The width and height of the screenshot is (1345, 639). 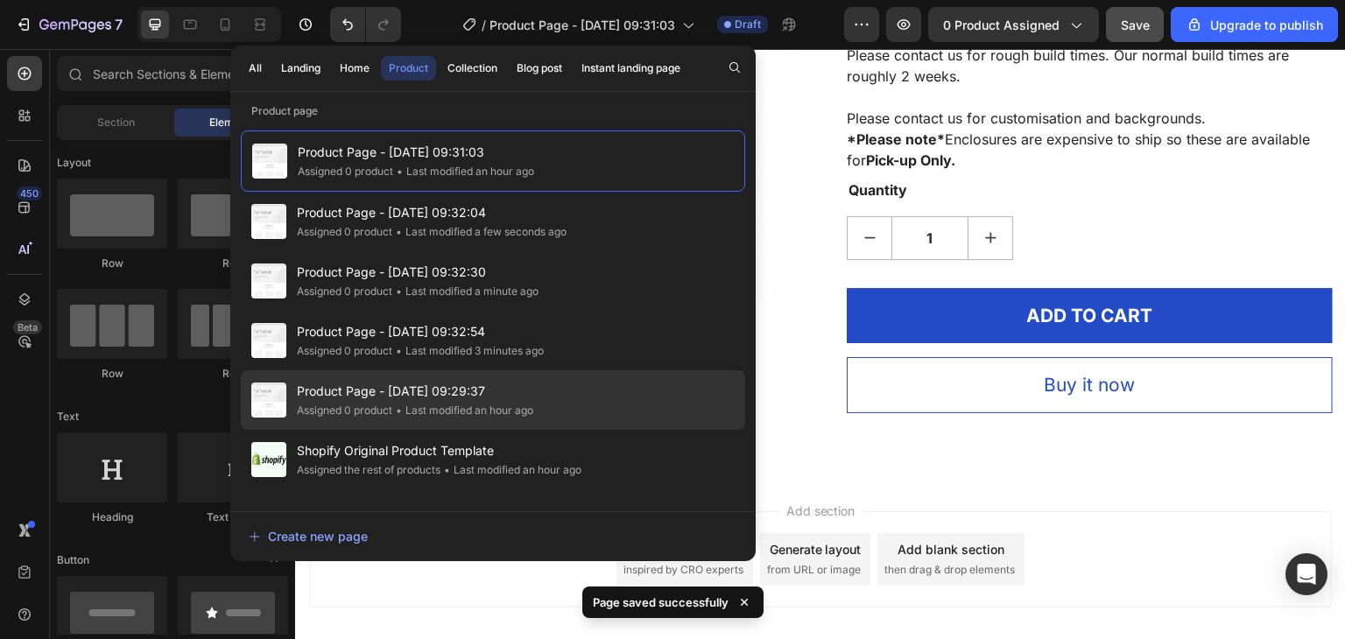 What do you see at coordinates (390, 500) in the screenshot?
I see `div: Choose templates` at bounding box center [390, 500].